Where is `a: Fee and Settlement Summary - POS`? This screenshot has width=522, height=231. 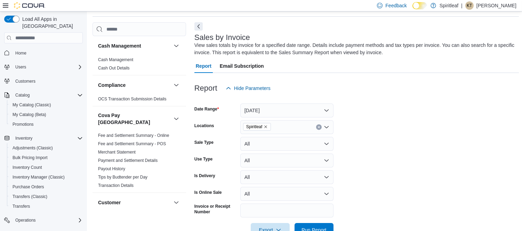 a: Fee and Settlement Summary - POS is located at coordinates (132, 144).